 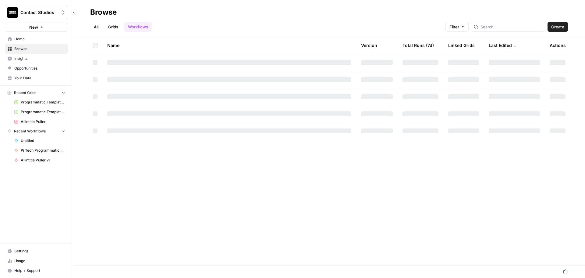 I want to click on span: Programmatic Template [chatgpt prompts for] - AirOps, so click(x=43, y=102).